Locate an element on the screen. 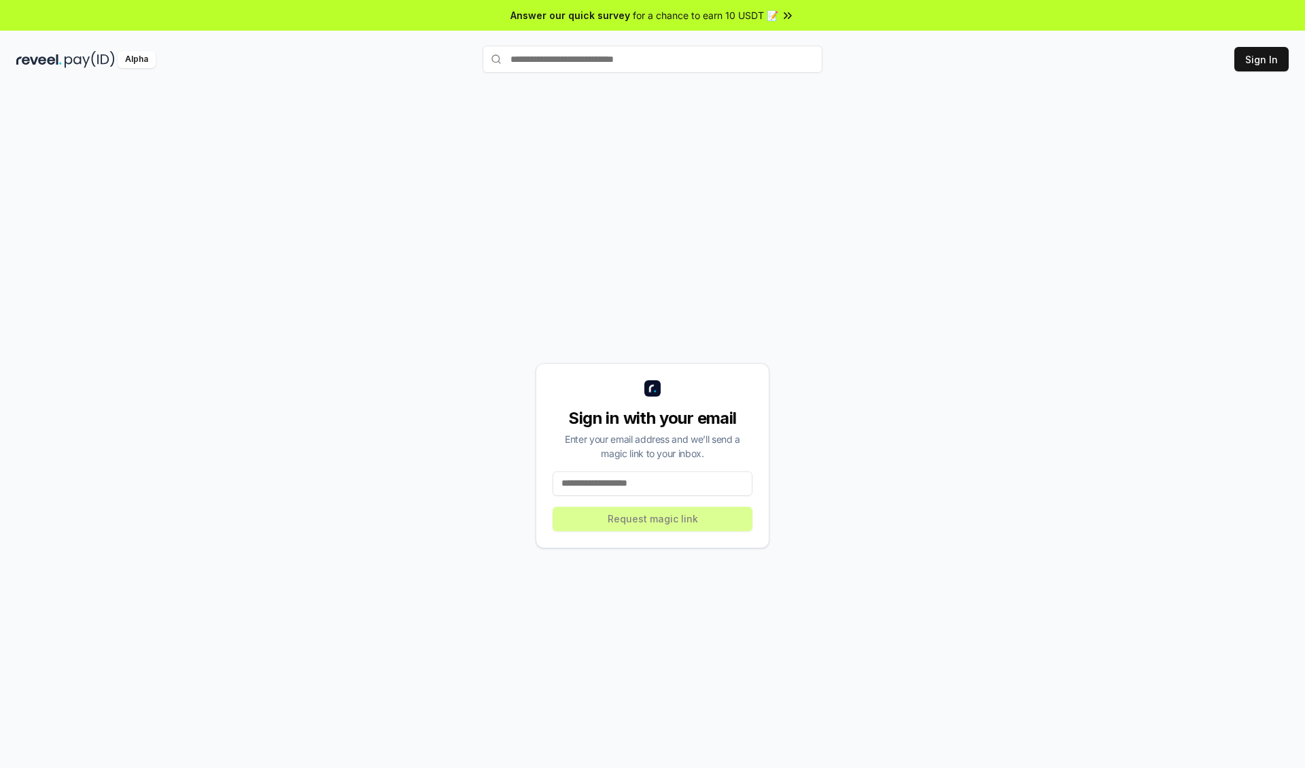 The height and width of the screenshot is (768, 1305). img: logo_small is located at coordinates (653, 388).